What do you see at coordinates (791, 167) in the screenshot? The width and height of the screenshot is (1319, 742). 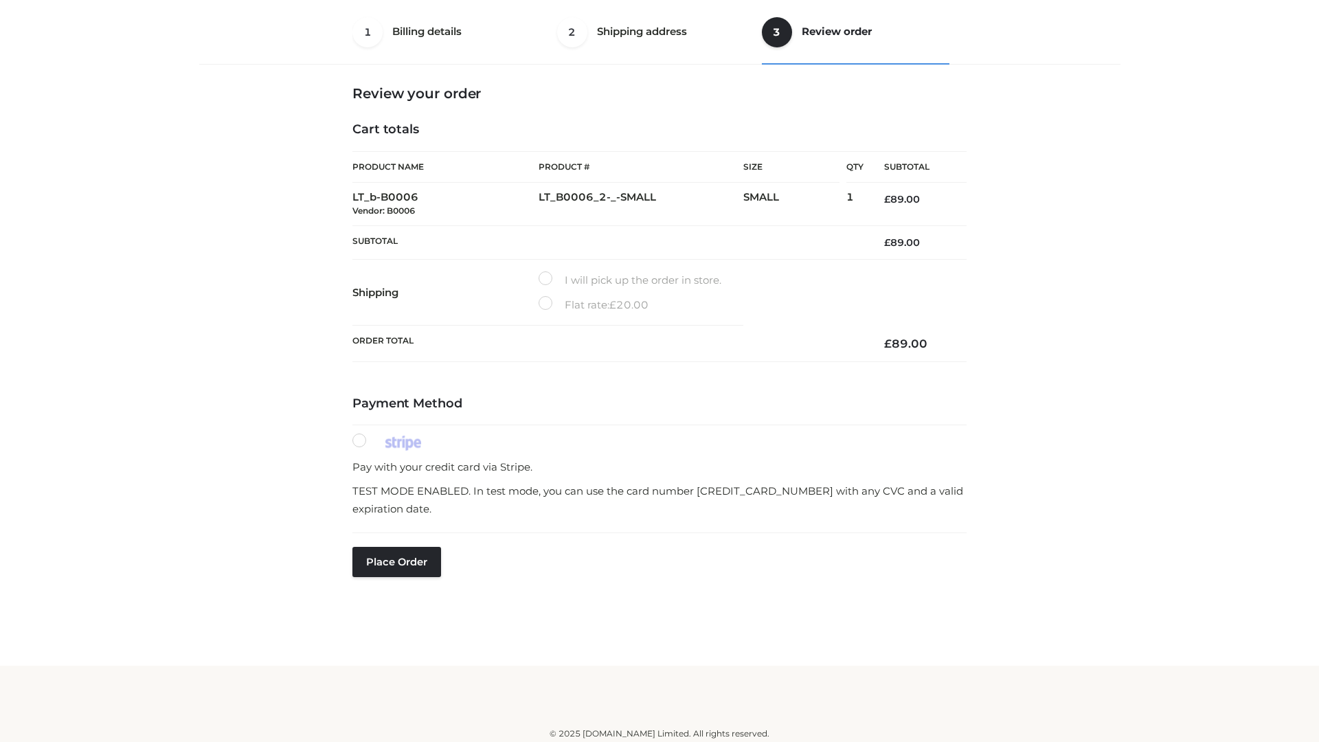 I see `th: Size` at bounding box center [791, 167].